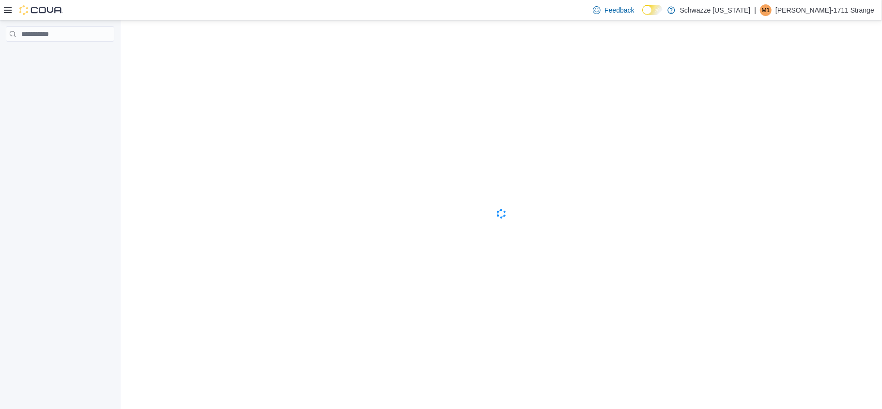  Describe the element at coordinates (60, 55) in the screenshot. I see `nav: Complex example` at that location.